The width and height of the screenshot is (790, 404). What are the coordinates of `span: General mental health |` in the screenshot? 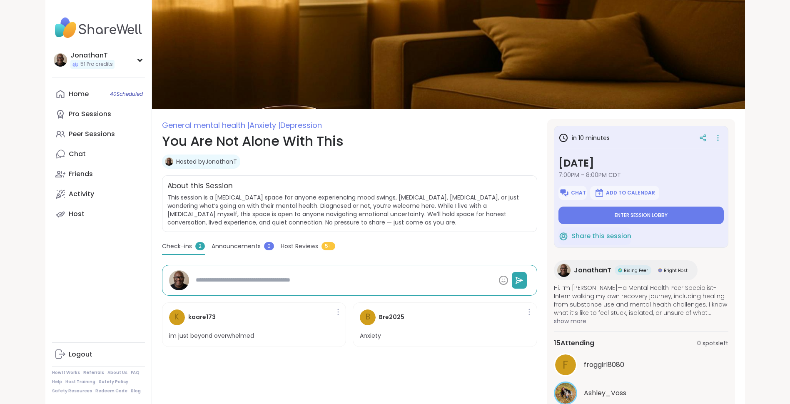 It's located at (206, 125).